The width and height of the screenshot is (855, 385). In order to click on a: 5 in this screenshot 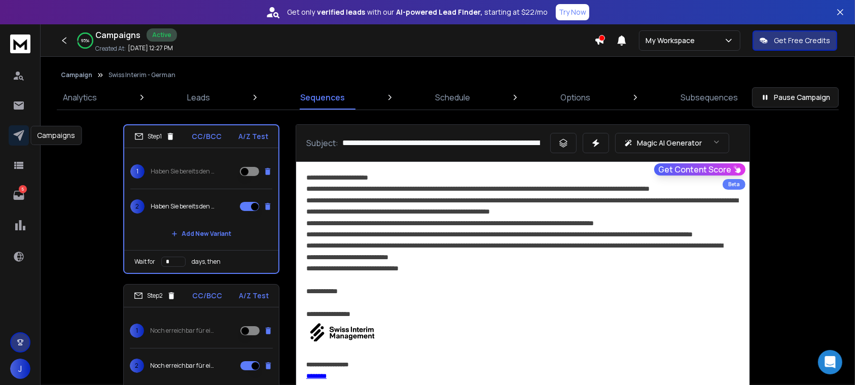, I will do `click(19, 195)`.